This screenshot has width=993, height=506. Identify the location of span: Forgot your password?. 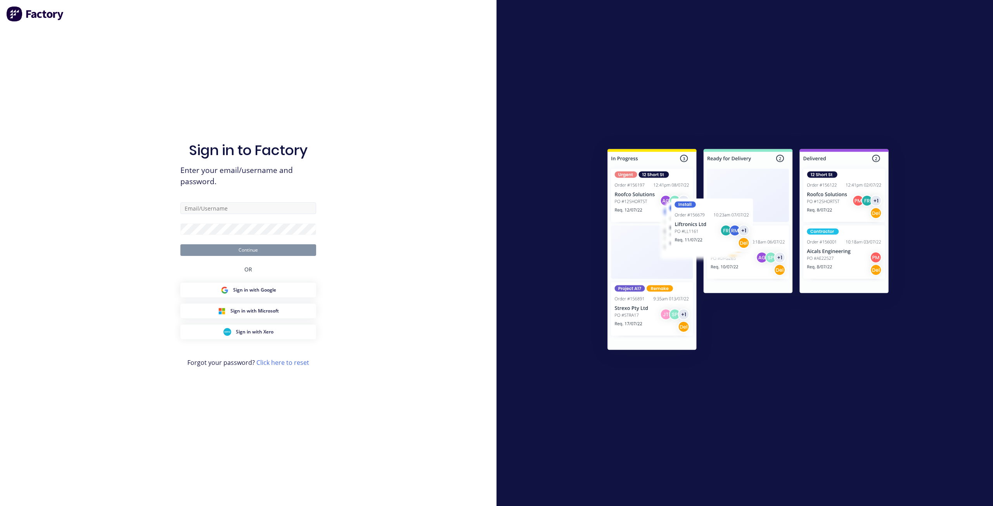
(248, 363).